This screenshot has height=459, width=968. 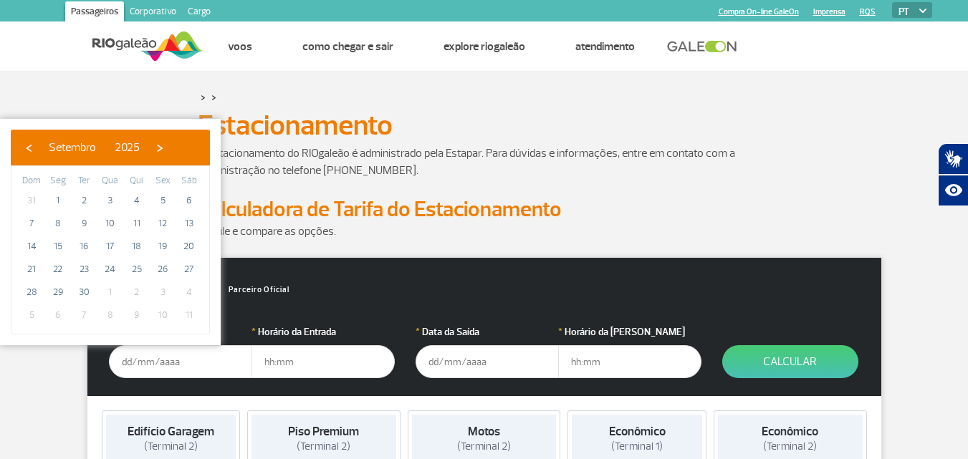 What do you see at coordinates (189, 269) in the screenshot?
I see `span: 27` at bounding box center [189, 269].